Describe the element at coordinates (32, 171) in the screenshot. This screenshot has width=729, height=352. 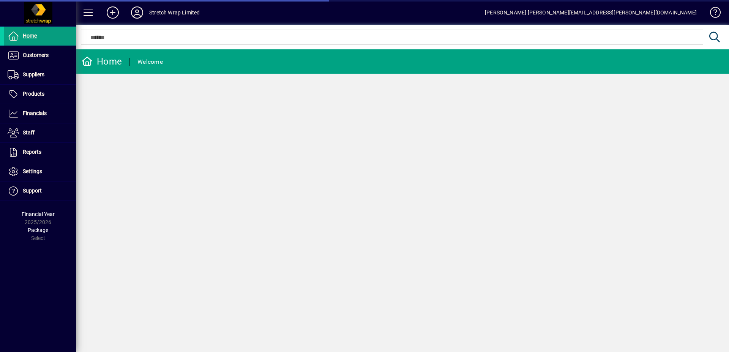
I see `span: Settings` at that location.